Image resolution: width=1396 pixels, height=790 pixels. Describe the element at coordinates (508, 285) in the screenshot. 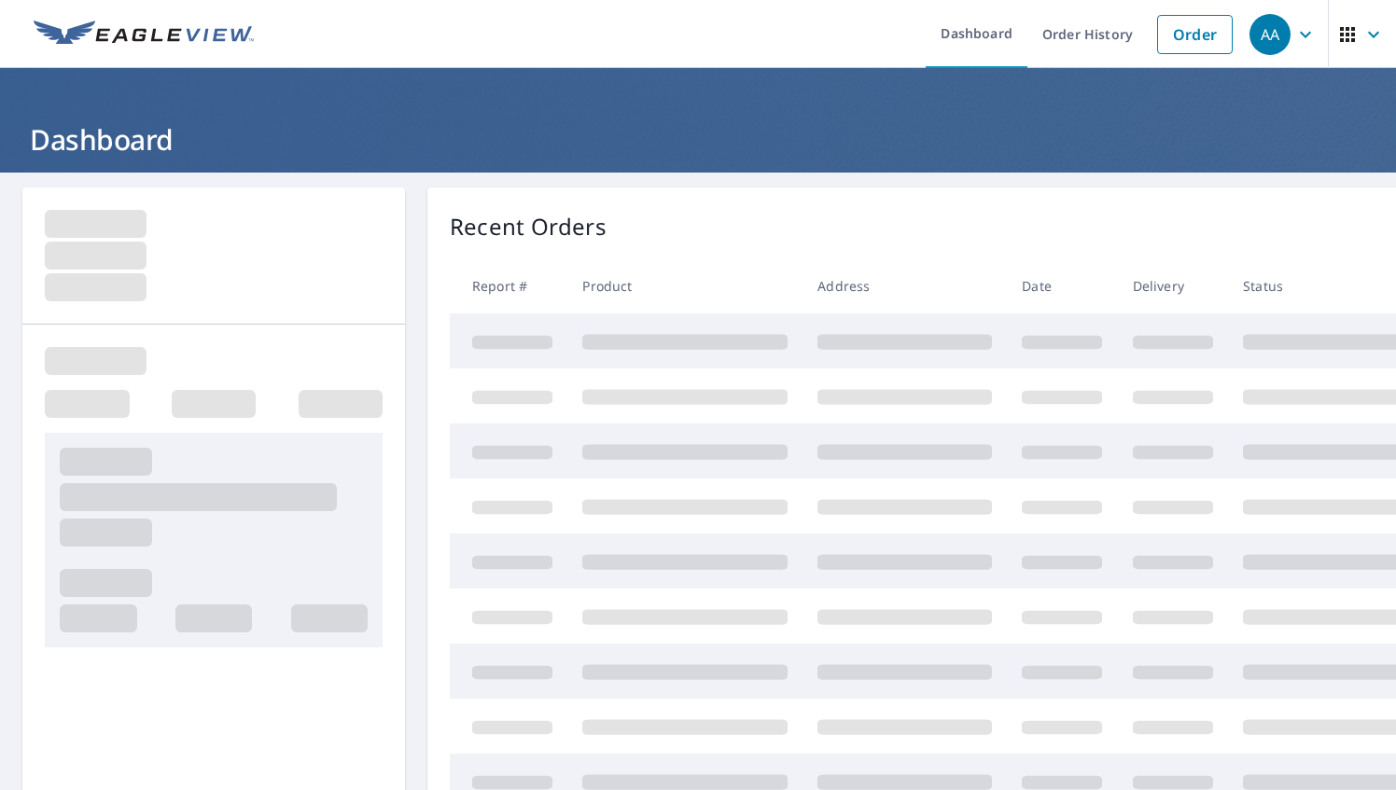

I see `th: Report #` at that location.